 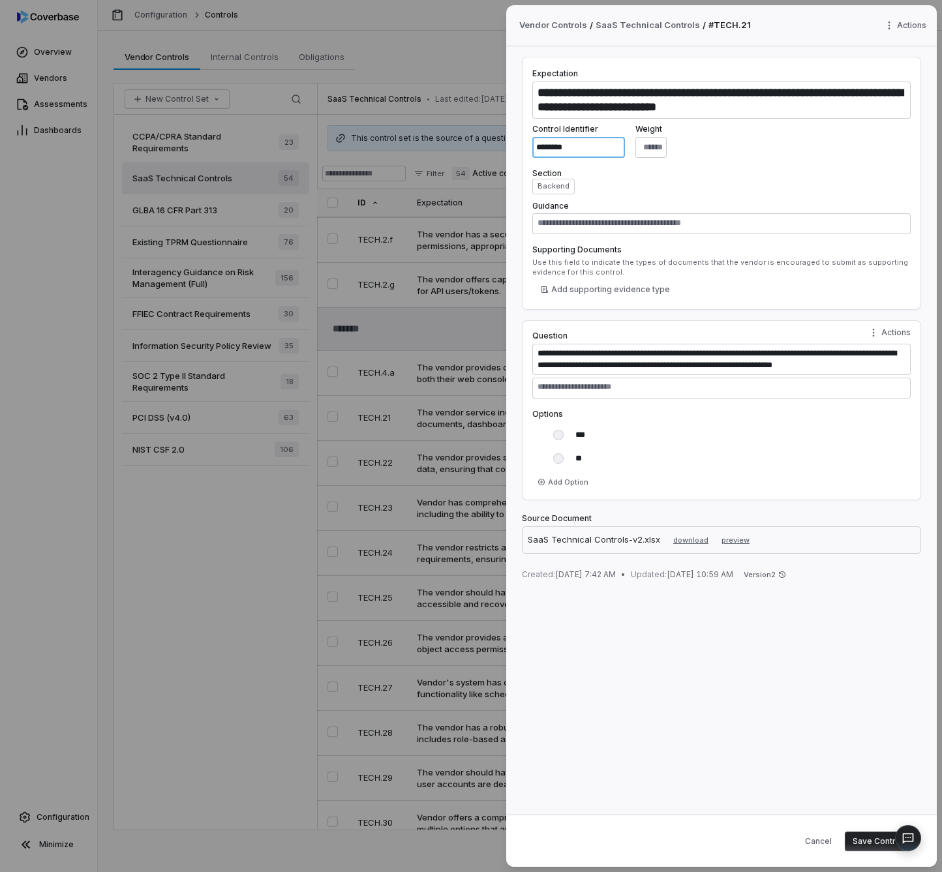 What do you see at coordinates (721, 267) in the screenshot?
I see `div: Use this field to indicate the types of documents that the vendor is encouraged to submit as supp...` at bounding box center [721, 267].